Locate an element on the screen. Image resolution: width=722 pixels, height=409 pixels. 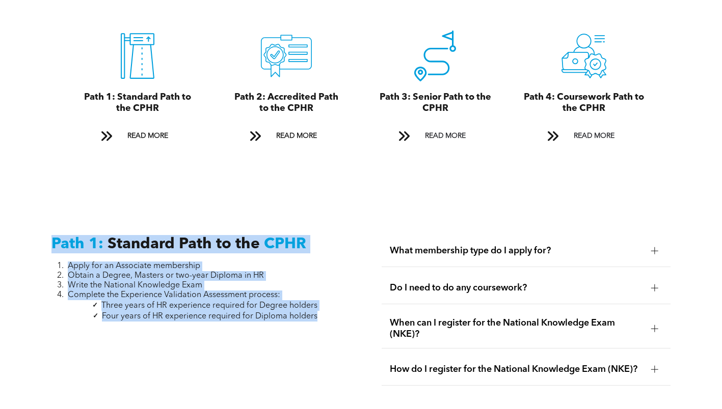
span: Path 2: Accredited Path to the CPHR is located at coordinates (286, 103).